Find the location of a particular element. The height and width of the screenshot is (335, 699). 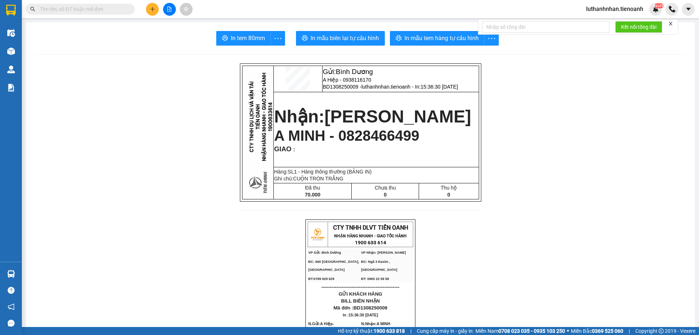

span: Miền Bắc is located at coordinates (597, 331).